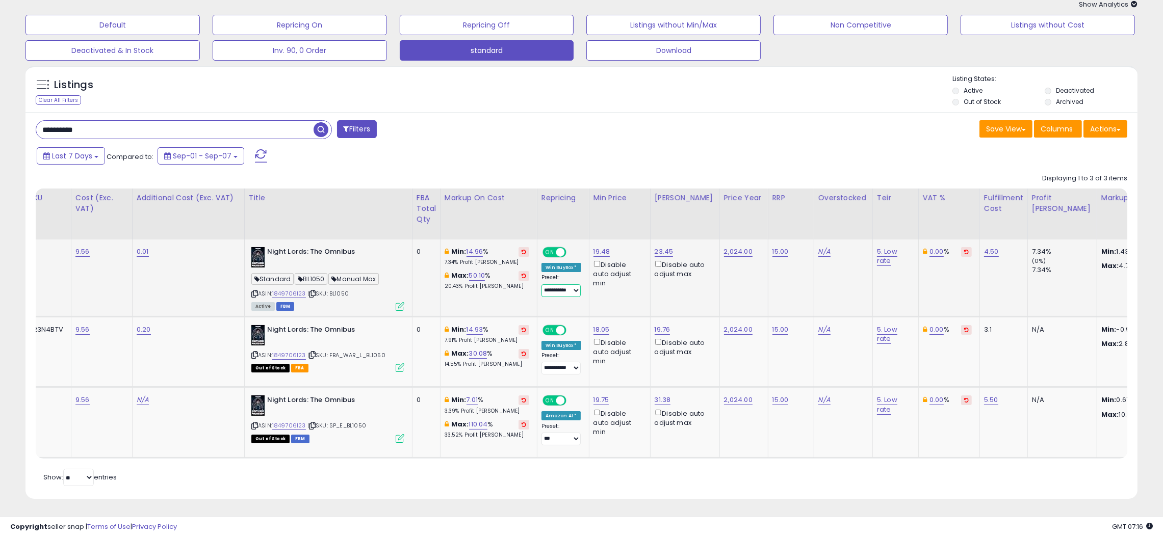  I want to click on a: 50.10, so click(477, 276).